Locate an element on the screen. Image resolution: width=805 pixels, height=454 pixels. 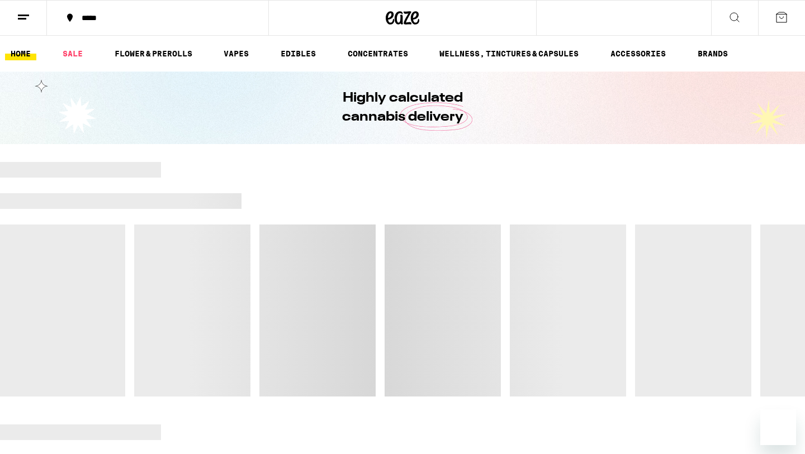
a: CONCENTRATES is located at coordinates (378, 54).